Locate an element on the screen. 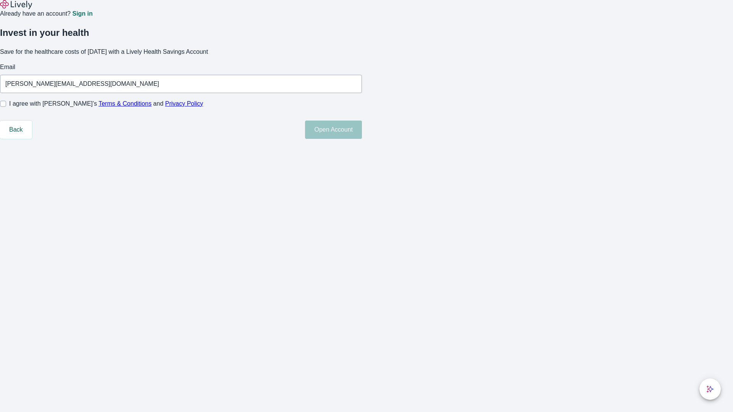 Image resolution: width=733 pixels, height=412 pixels. button: chat is located at coordinates (710, 389).